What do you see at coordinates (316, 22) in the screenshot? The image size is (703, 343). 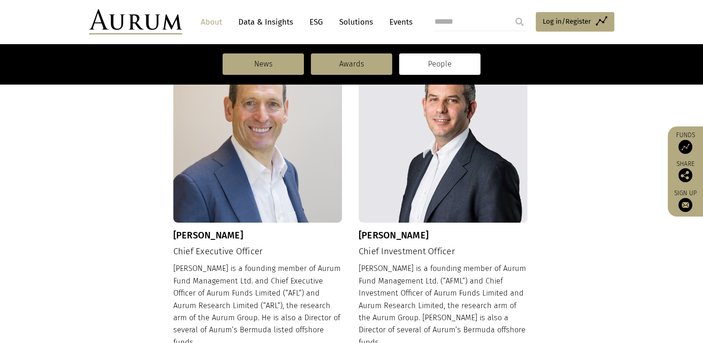 I see `a: ESG` at bounding box center [316, 22].